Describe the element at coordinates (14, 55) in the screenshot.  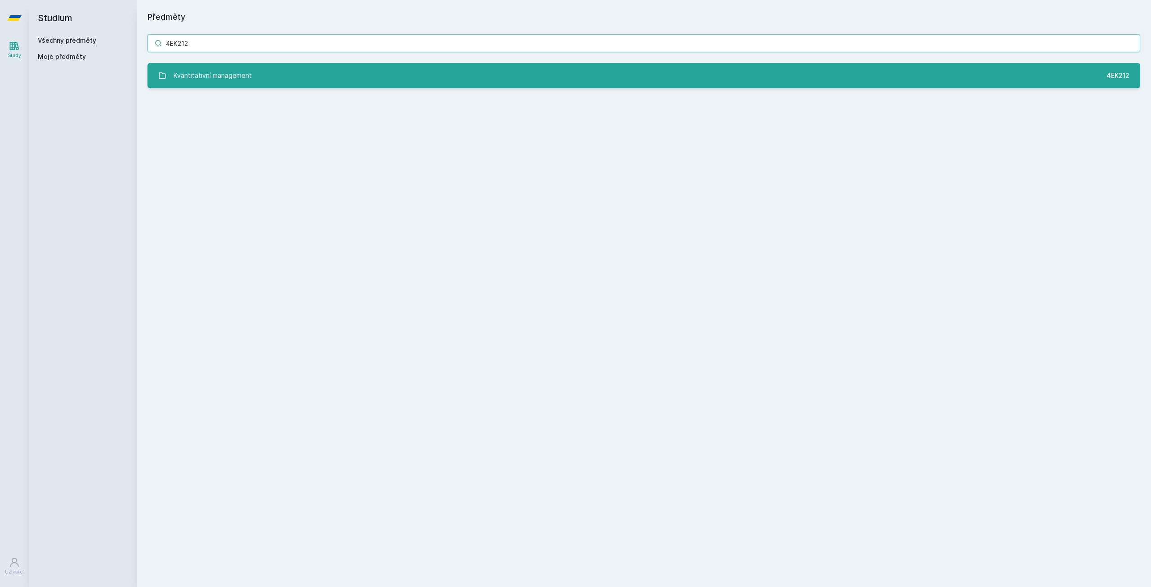
I see `div: Study` at that location.